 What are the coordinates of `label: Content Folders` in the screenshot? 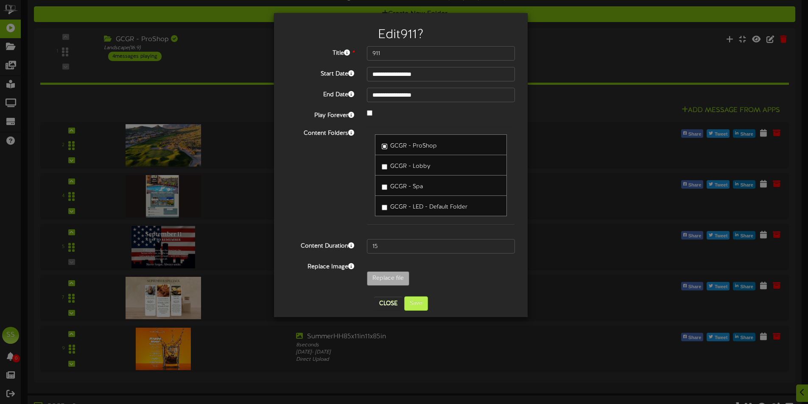 It's located at (320, 132).